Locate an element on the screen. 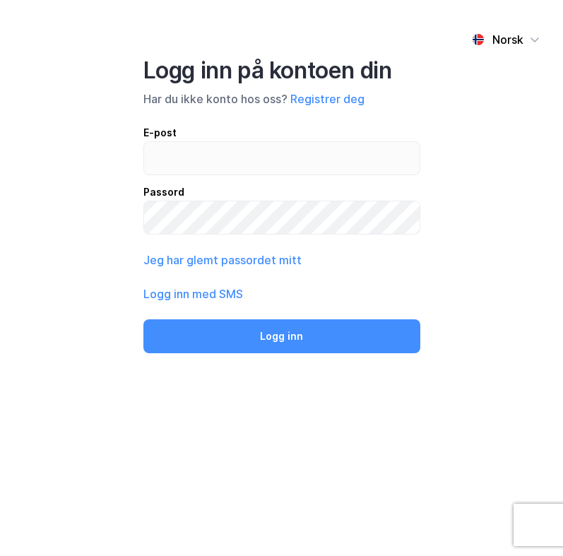  div: E-post is located at coordinates (282, 133).